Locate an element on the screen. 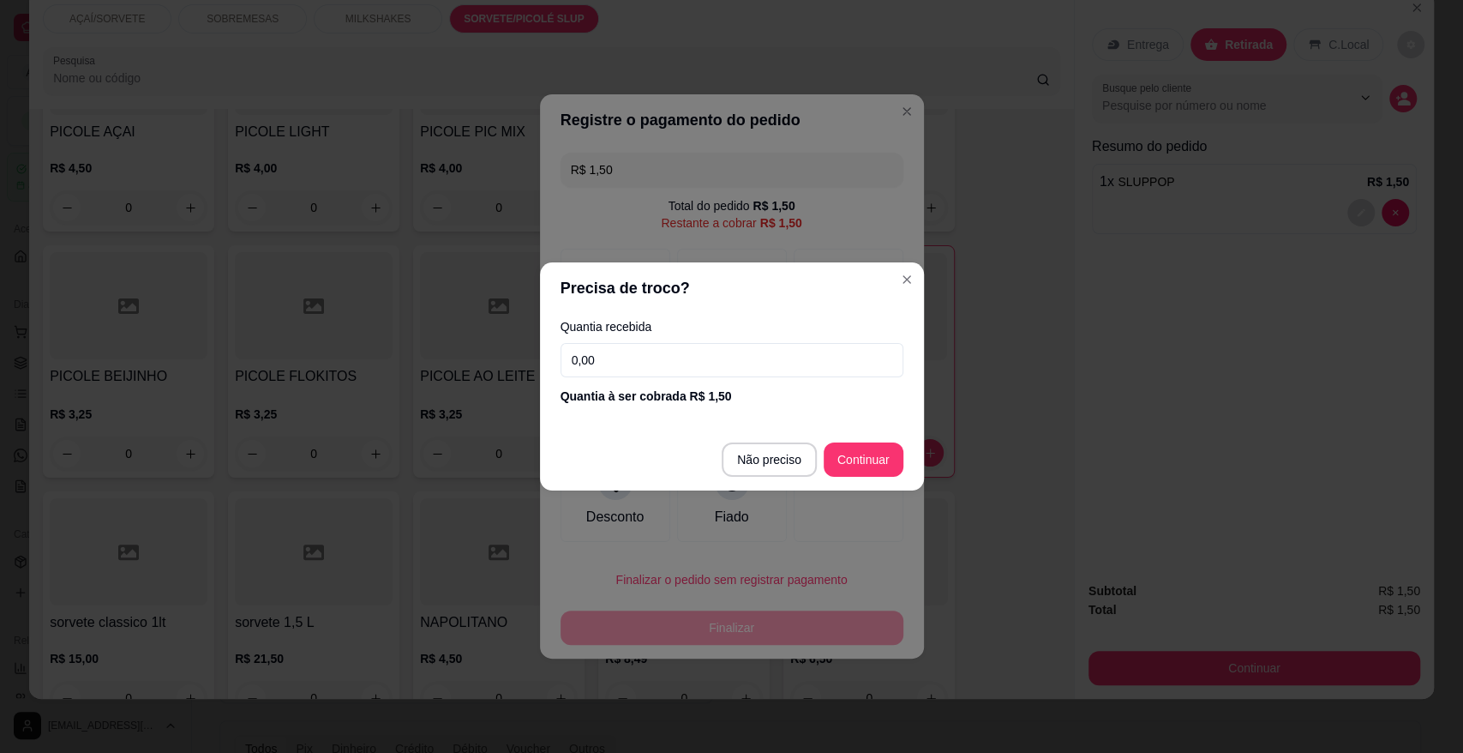  div: Quantia à ser cobrada R$ 1,50 is located at coordinates (732, 396).